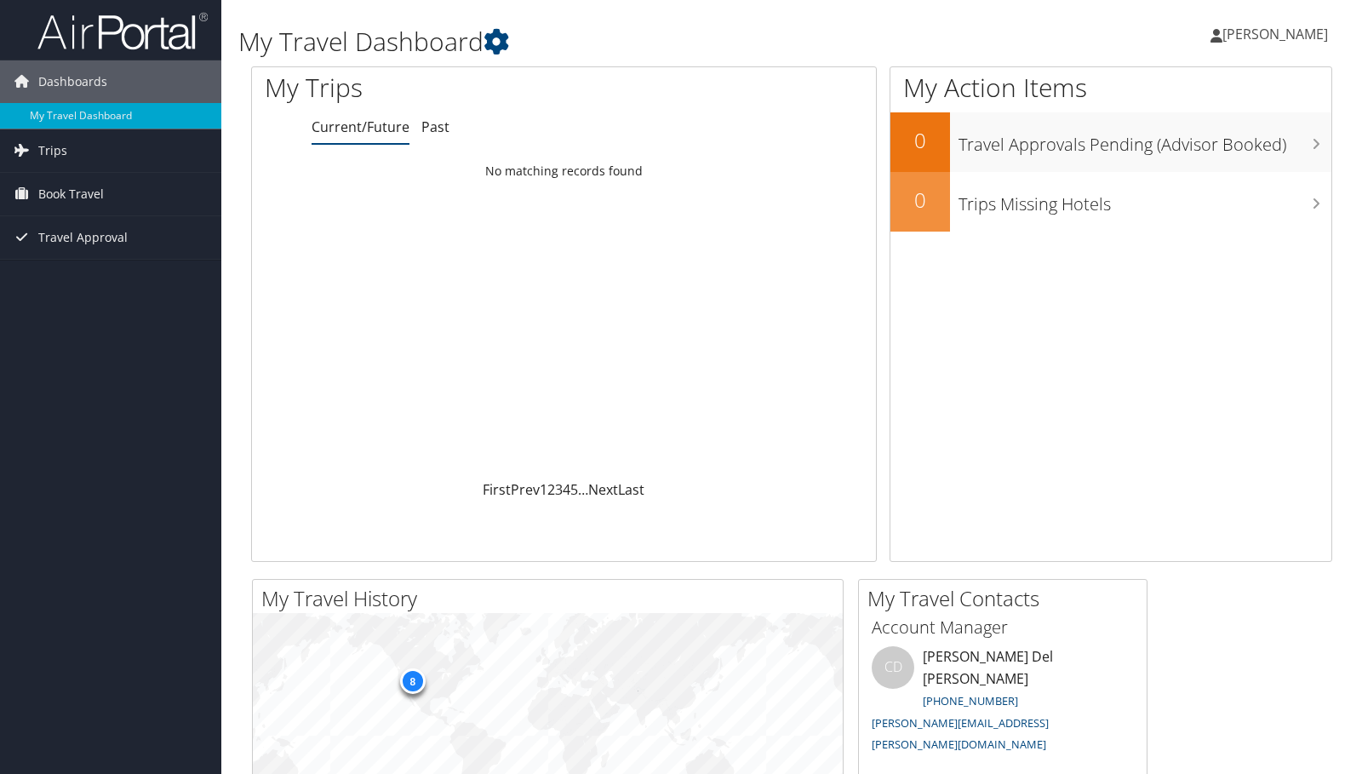 The image size is (1362, 774). Describe the element at coordinates (551, 489) in the screenshot. I see `a: 2` at that location.